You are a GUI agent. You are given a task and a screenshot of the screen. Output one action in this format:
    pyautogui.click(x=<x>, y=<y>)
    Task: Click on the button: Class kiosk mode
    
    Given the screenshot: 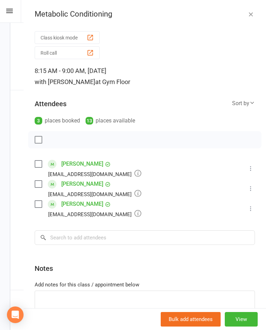 What is the action you would take?
    pyautogui.click(x=67, y=37)
    